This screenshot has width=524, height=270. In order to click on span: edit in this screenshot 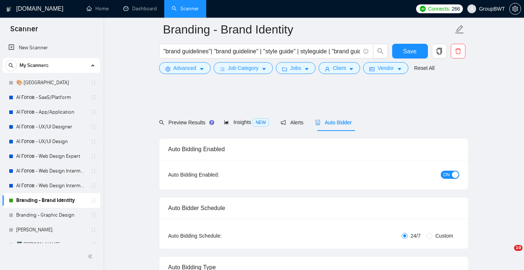, I will do `click(459, 29)`.